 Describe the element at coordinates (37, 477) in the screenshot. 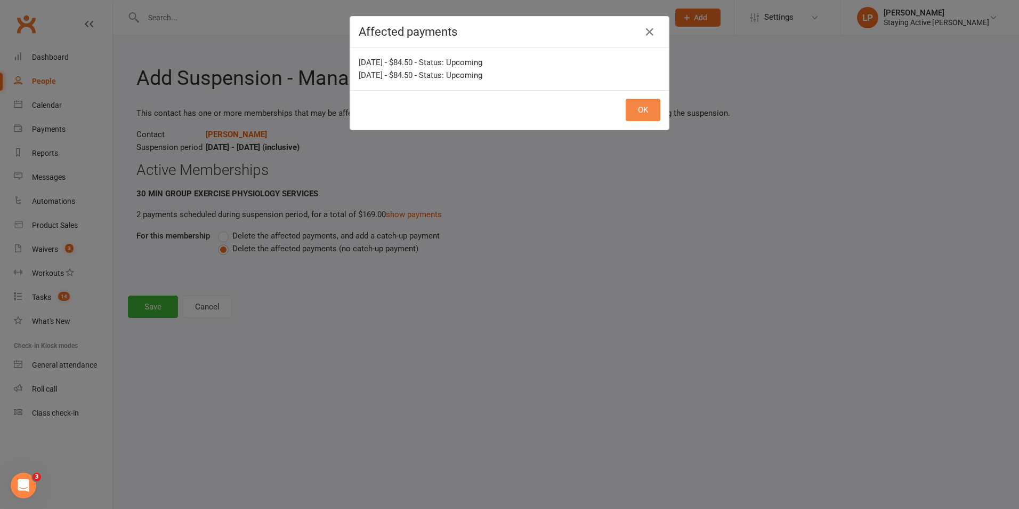

I see `span: 3` at that location.